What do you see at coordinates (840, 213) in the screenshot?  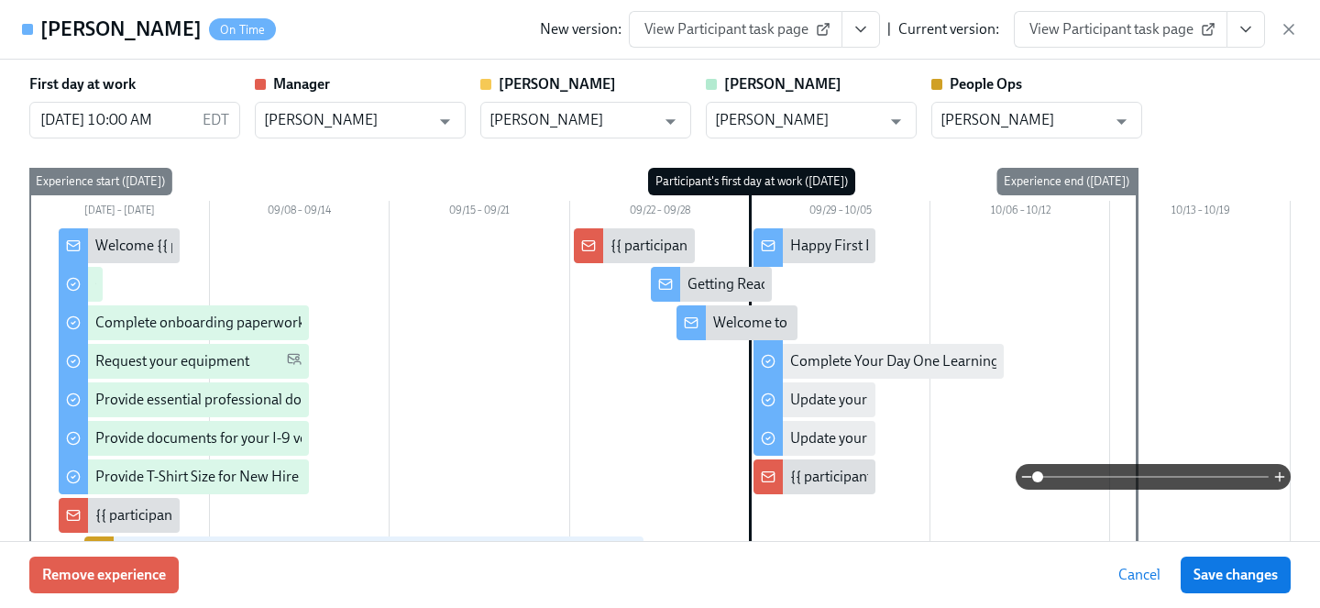 I see `div: 09/29 – 10/05` at bounding box center [840, 213].